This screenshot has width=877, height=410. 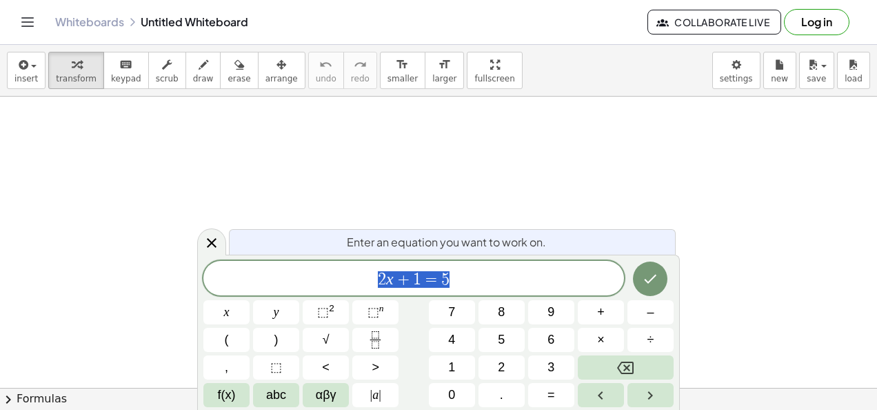 I want to click on i: undo, so click(x=326, y=65).